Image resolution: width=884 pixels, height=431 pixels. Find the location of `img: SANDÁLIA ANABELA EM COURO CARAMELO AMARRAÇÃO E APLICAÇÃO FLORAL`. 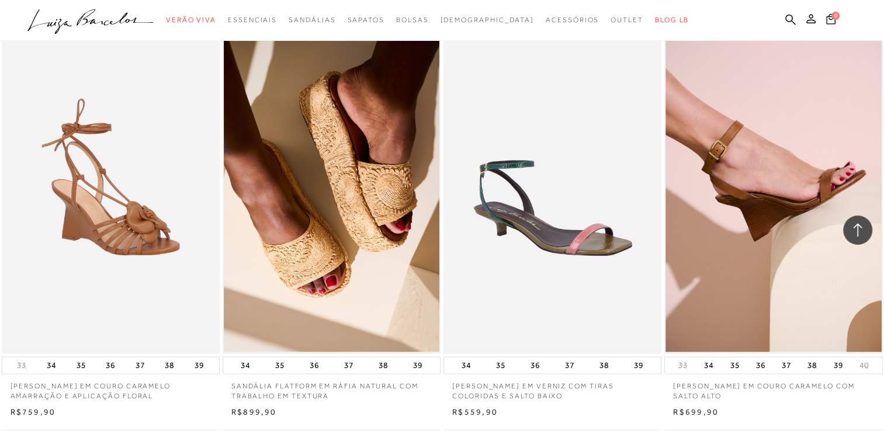

img: SANDÁLIA ANABELA EM COURO CARAMELO AMARRAÇÃO E APLICAÇÃO FLORAL is located at coordinates (110, 190).